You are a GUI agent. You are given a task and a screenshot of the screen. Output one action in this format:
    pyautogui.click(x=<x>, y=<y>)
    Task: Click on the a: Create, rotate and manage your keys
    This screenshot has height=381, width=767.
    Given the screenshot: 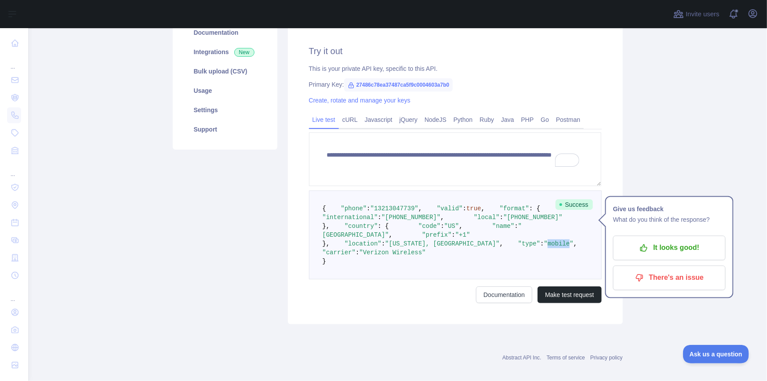 What is the action you would take?
    pyautogui.click(x=359, y=100)
    